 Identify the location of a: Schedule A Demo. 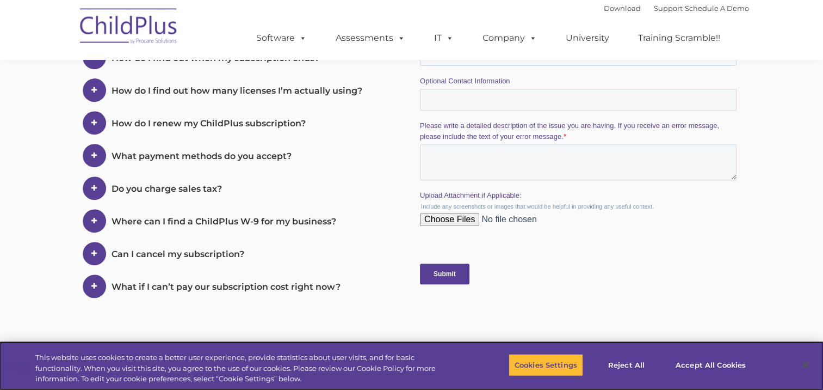
(717, 8).